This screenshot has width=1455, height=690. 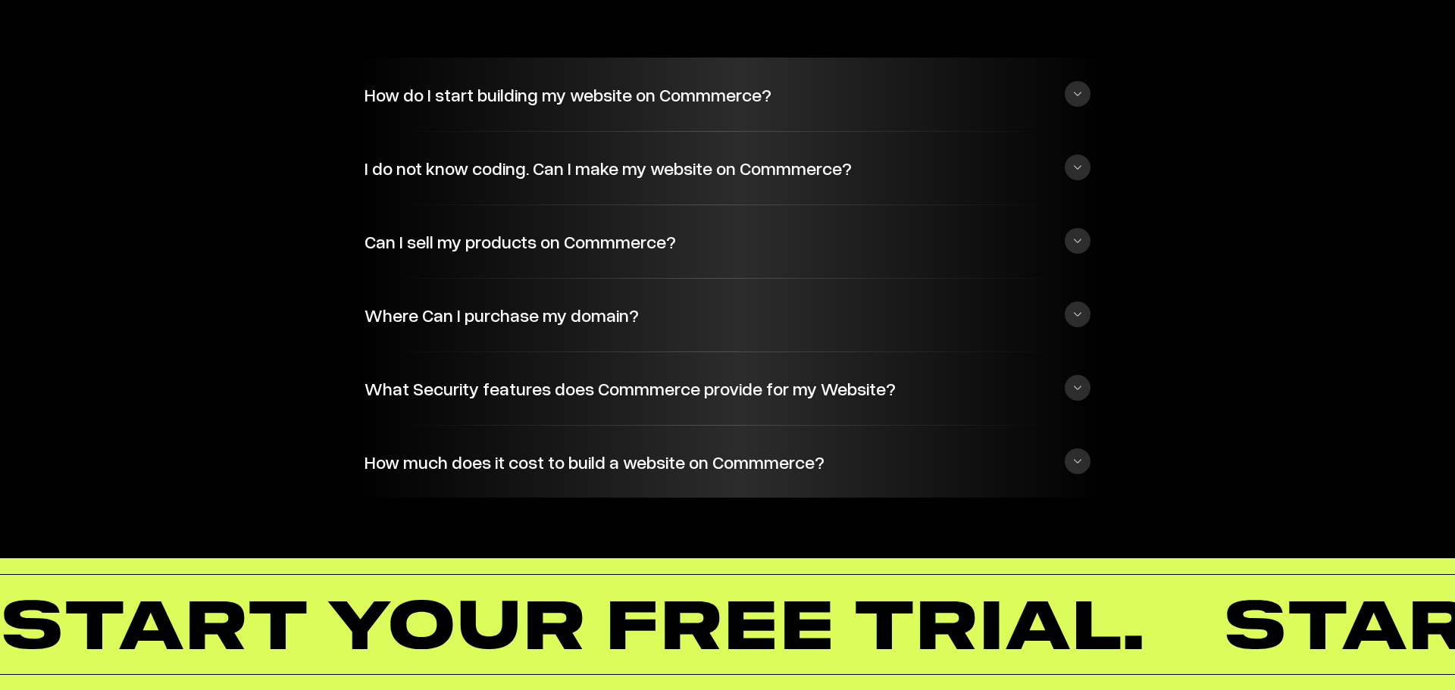 I want to click on button: I do not know coding. Can I make my website on Commmerce?, so click(x=727, y=167).